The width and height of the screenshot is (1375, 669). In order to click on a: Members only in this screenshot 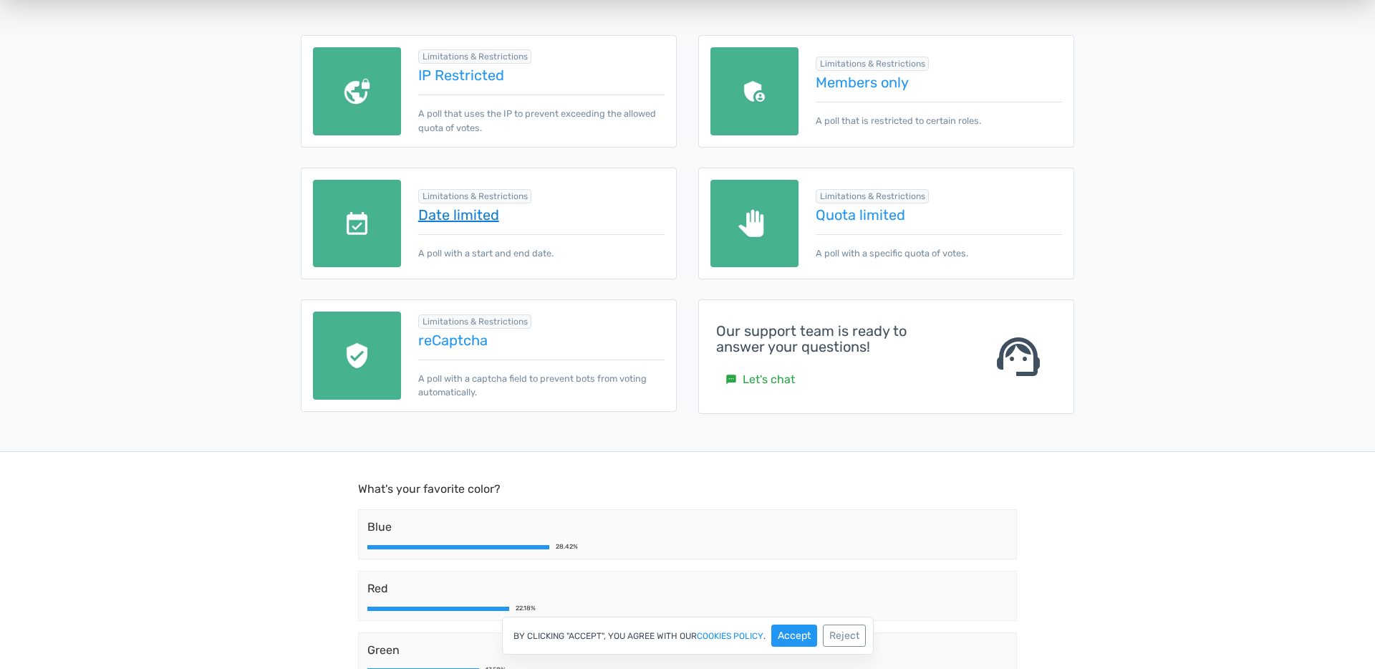, I will do `click(939, 82)`.